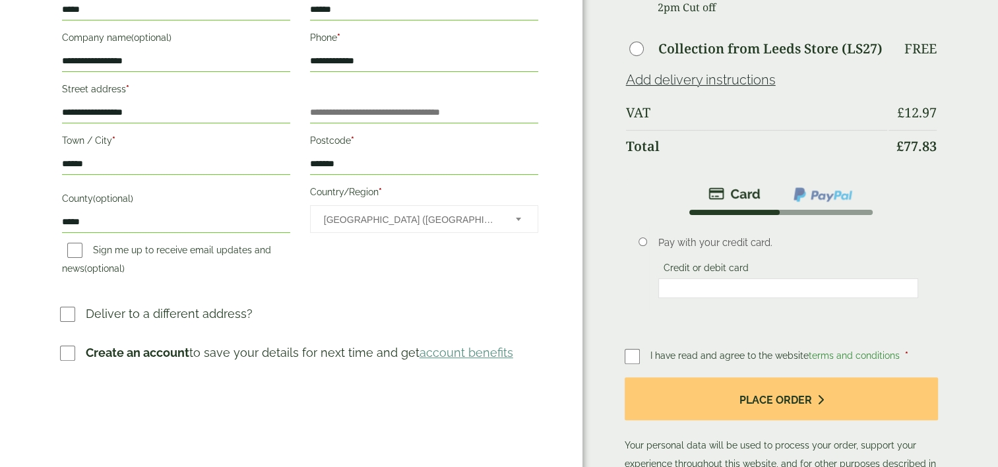 The image size is (998, 467). What do you see at coordinates (75, 250) in the screenshot?
I see `input: Sign me up to receive email updates and news(optional)` at bounding box center [75, 250].